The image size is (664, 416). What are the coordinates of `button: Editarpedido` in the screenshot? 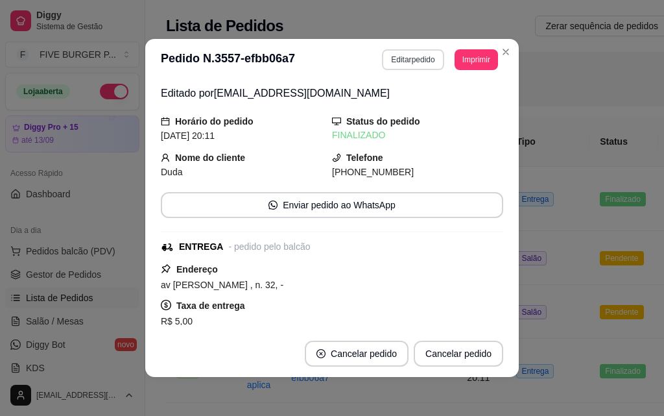 It's located at (412, 60).